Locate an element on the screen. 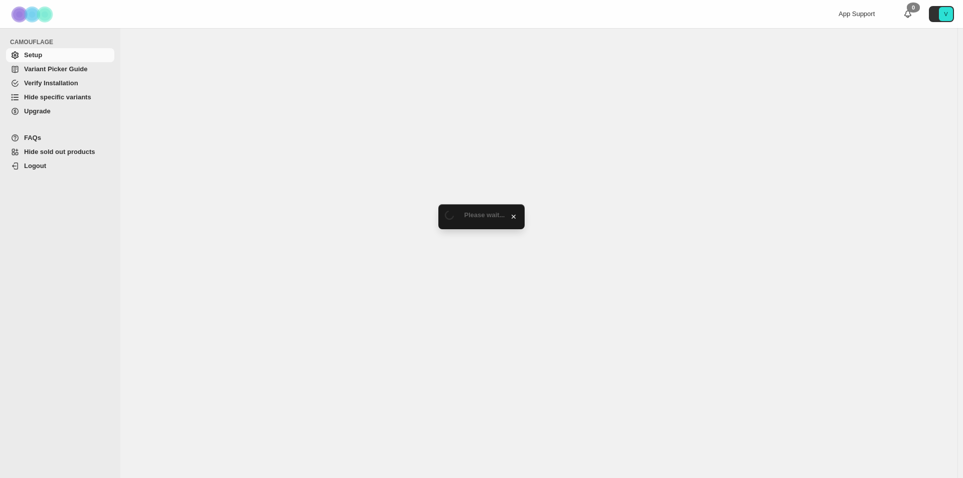  span: Setup is located at coordinates (33, 55).